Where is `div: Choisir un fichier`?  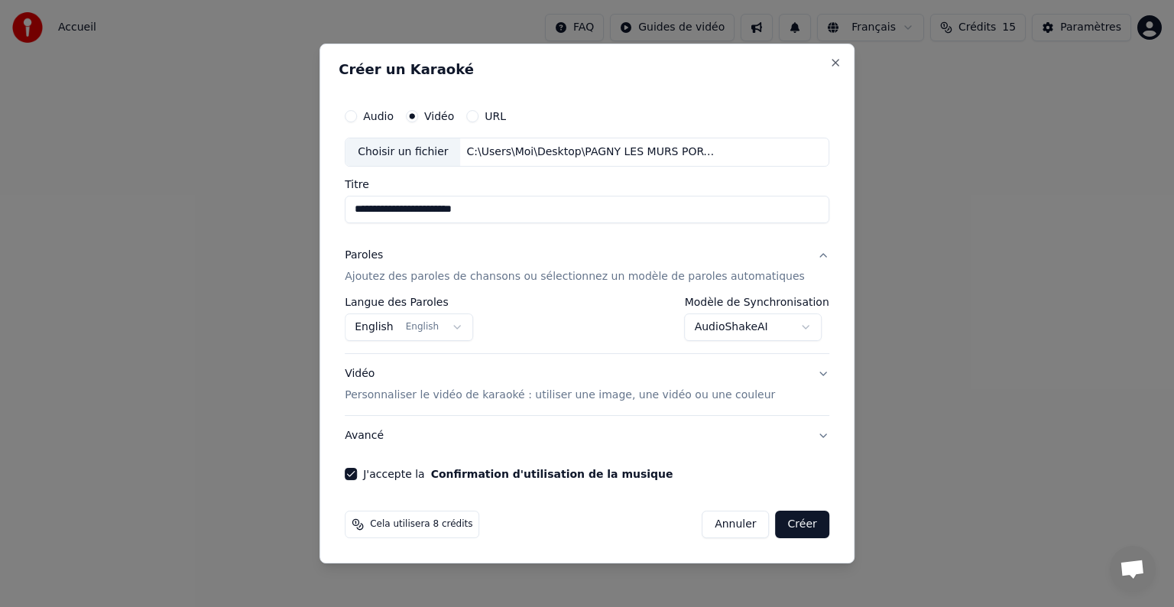
div: Choisir un fichier is located at coordinates (403, 152).